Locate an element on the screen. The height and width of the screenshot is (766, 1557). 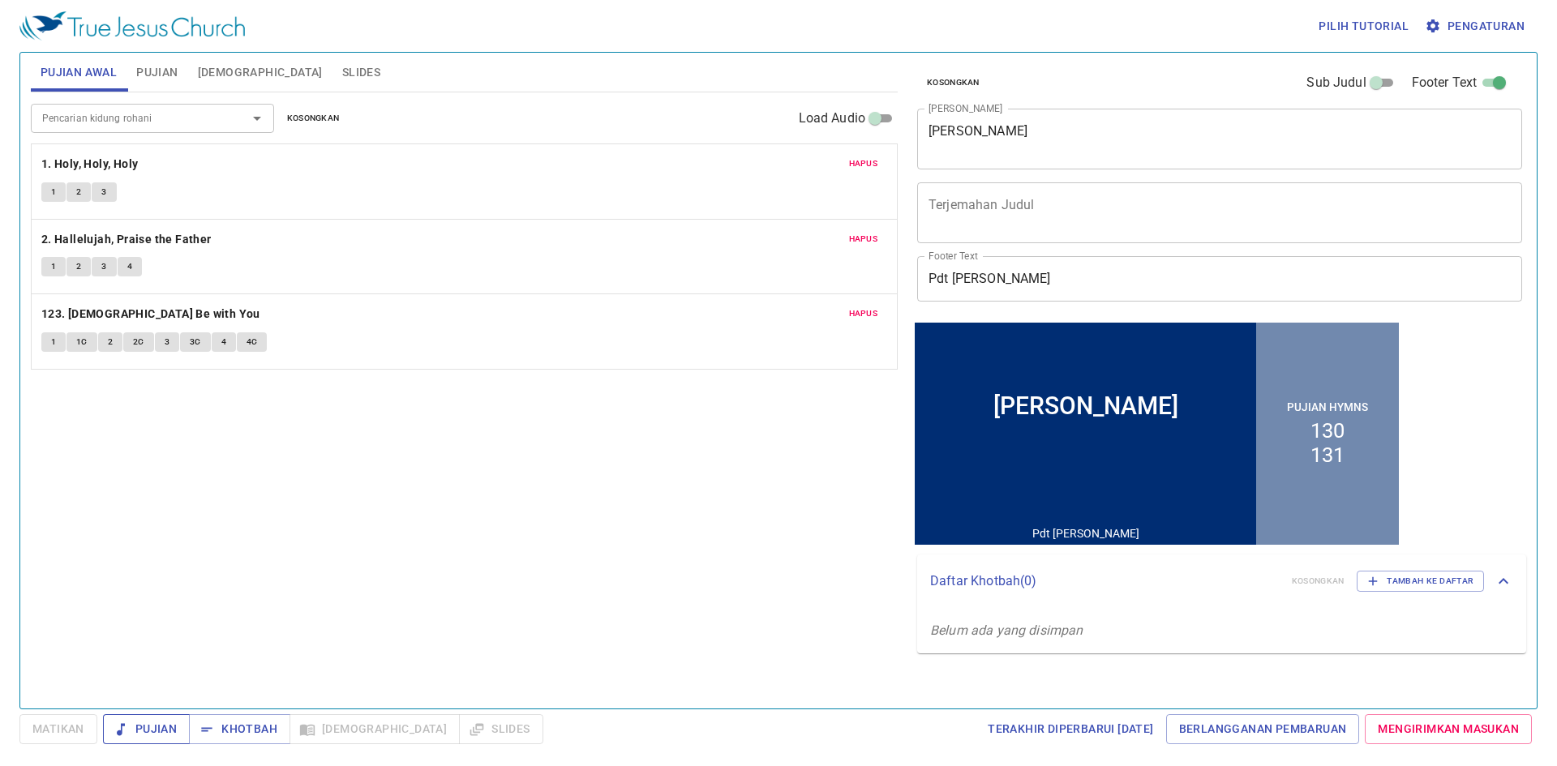
button: 1C is located at coordinates (82, 342).